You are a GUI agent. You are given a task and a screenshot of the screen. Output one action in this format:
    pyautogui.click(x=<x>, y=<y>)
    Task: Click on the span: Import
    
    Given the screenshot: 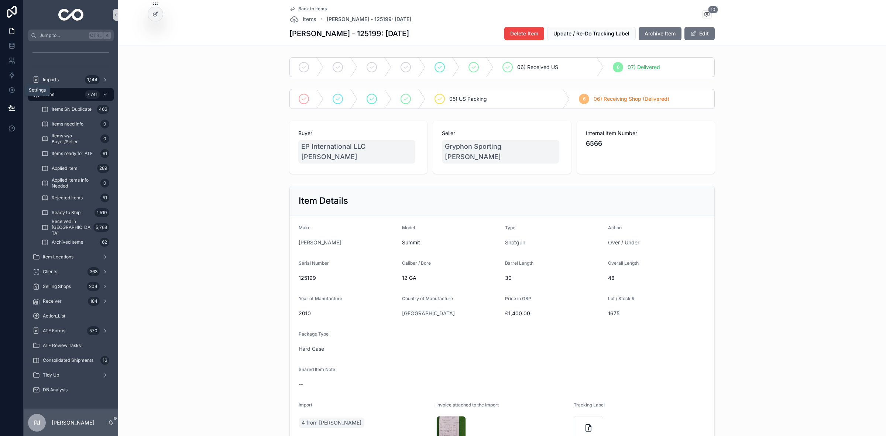 What is the action you would take?
    pyautogui.click(x=305, y=405)
    